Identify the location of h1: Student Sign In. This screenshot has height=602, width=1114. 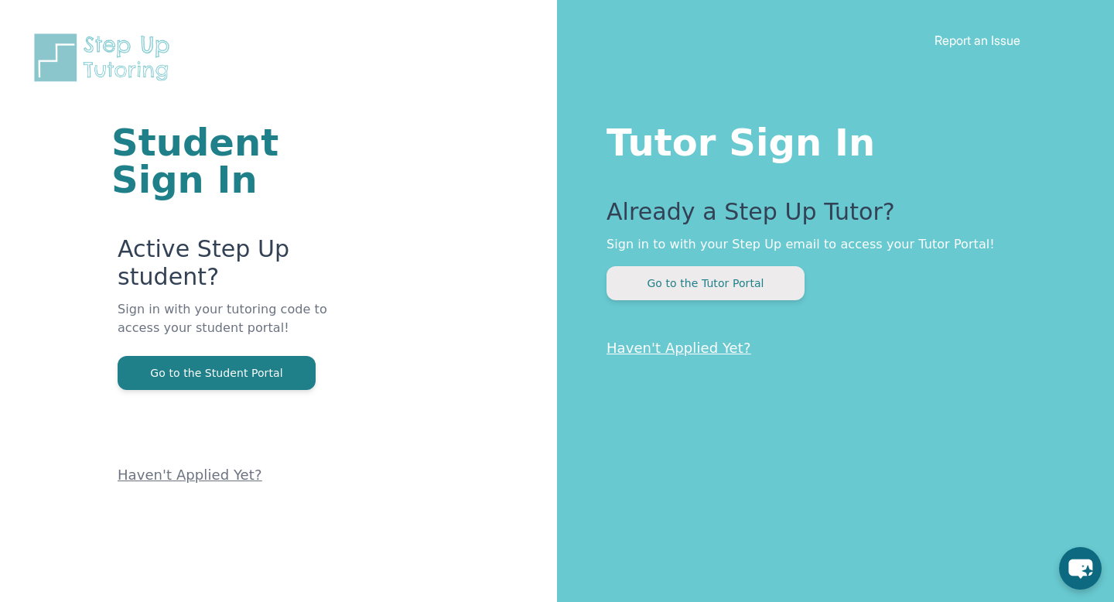
(241, 161).